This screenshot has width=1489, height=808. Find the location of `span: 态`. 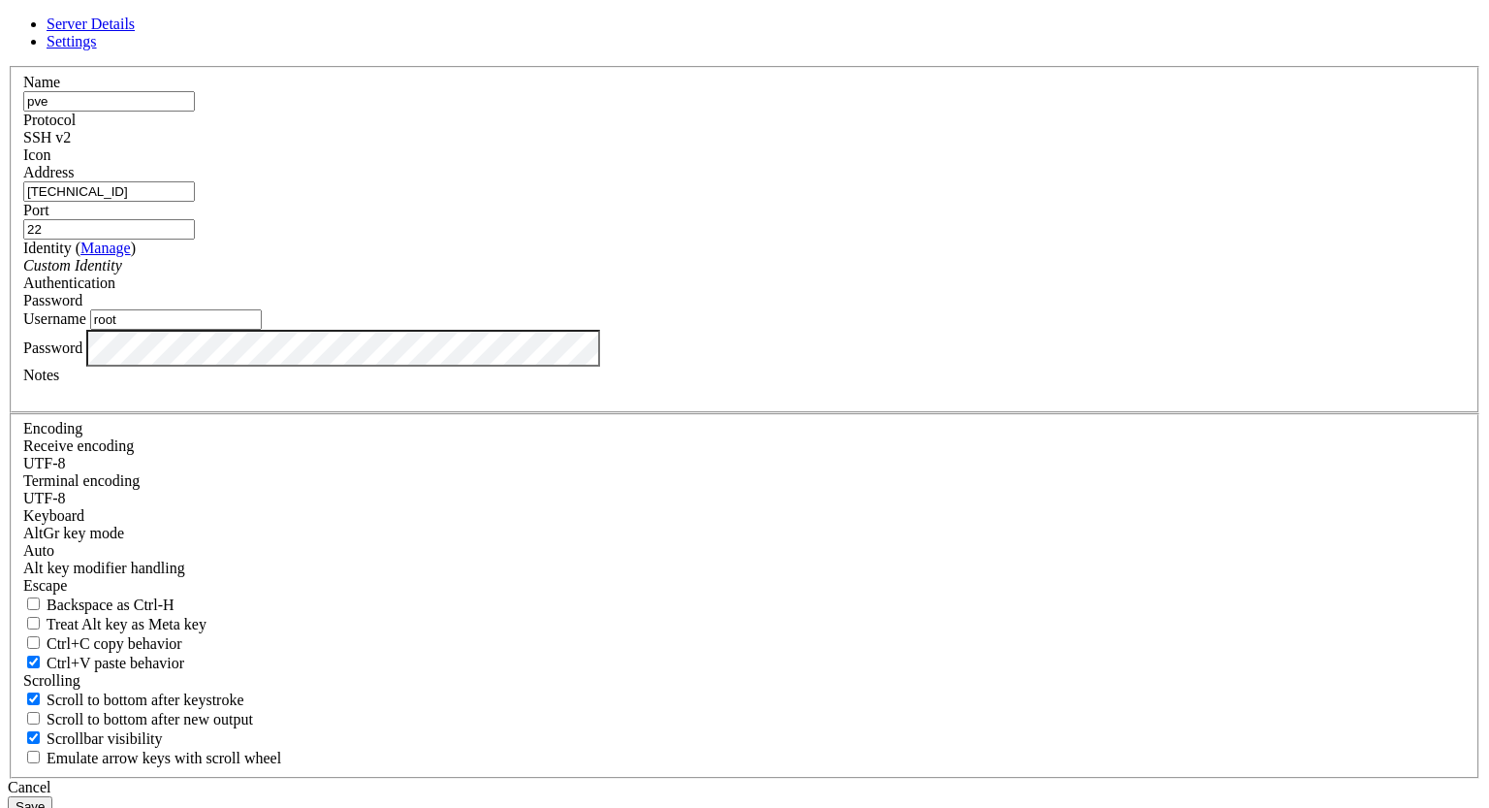

span: 态 is located at coordinates (80, 98).